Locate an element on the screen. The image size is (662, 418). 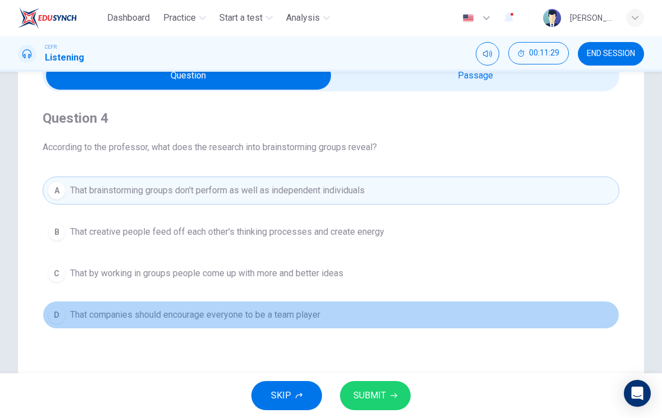
span: That creative people feed off each other's thinking processes and create energy is located at coordinates (227, 232).